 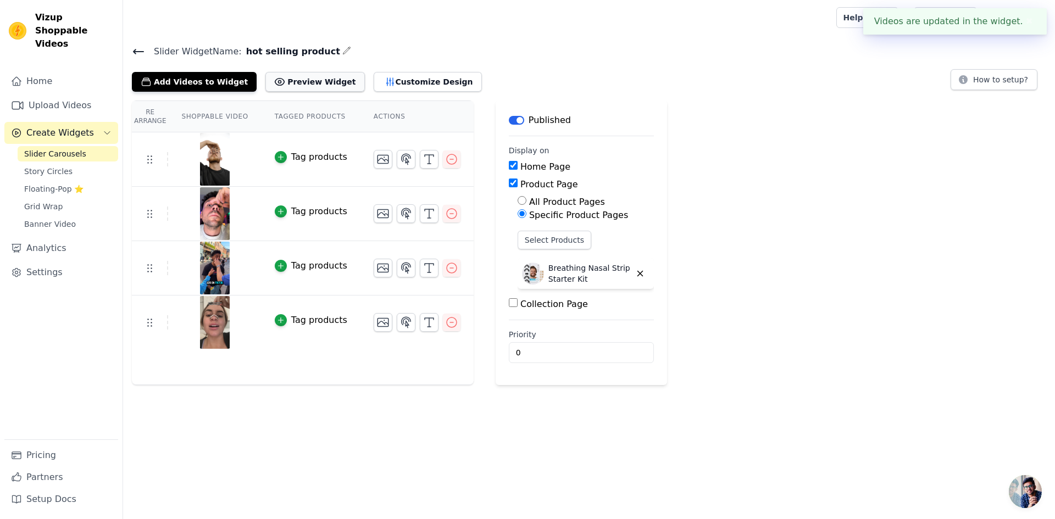 What do you see at coordinates (150, 116) in the screenshot?
I see `th: Re Arrange` at bounding box center [150, 116].